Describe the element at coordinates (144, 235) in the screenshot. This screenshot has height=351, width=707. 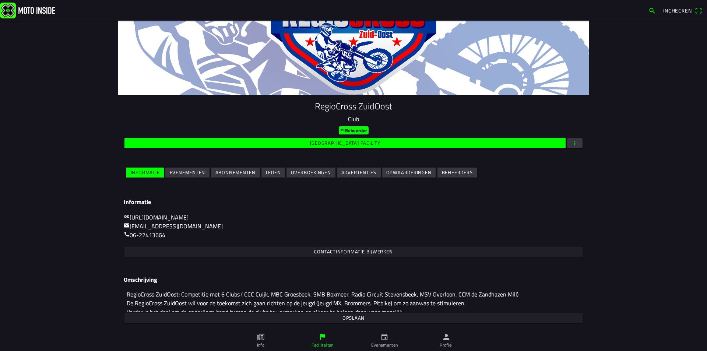
I see `a: call06-22413664` at that location.